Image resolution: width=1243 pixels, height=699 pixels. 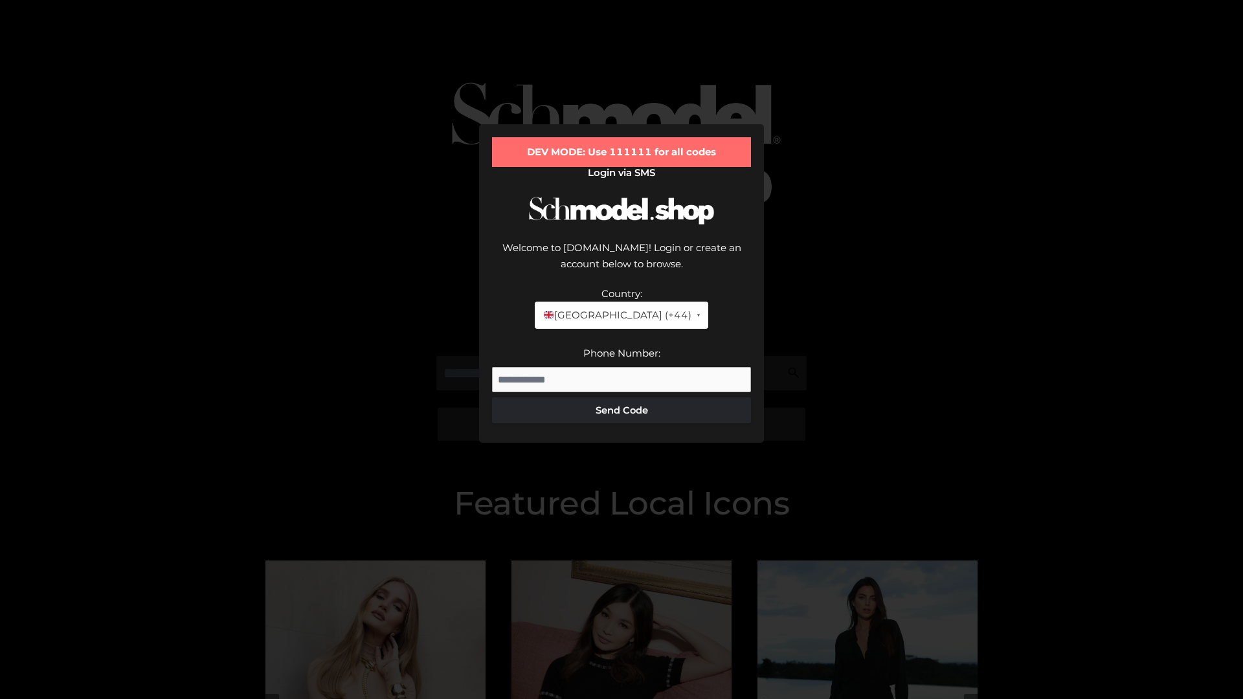 What do you see at coordinates (622, 410) in the screenshot?
I see `button: Send Code` at bounding box center [622, 410].